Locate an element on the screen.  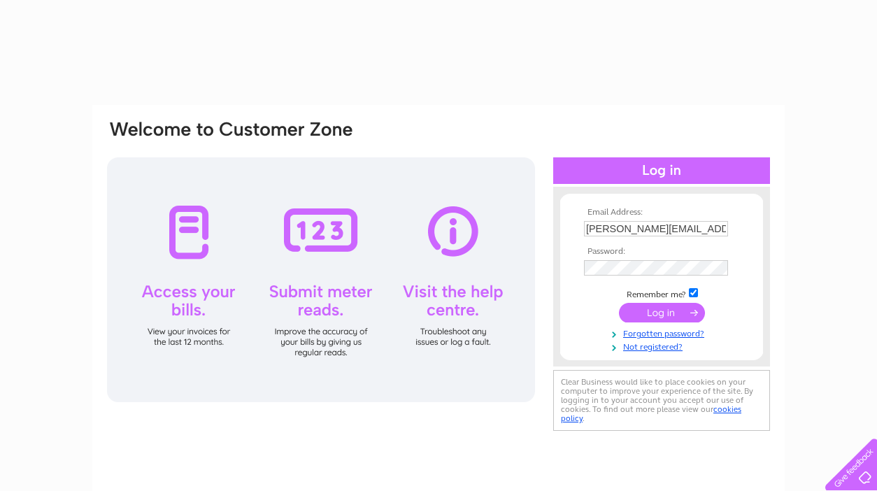
th: Password: is located at coordinates (662, 252).